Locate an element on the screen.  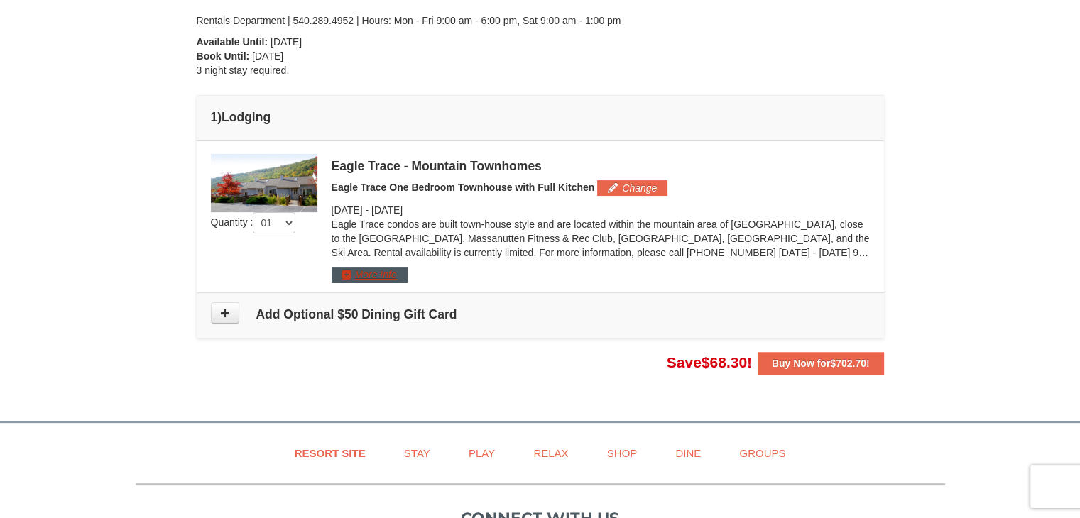
strong: Book Until: is located at coordinates (223, 56).